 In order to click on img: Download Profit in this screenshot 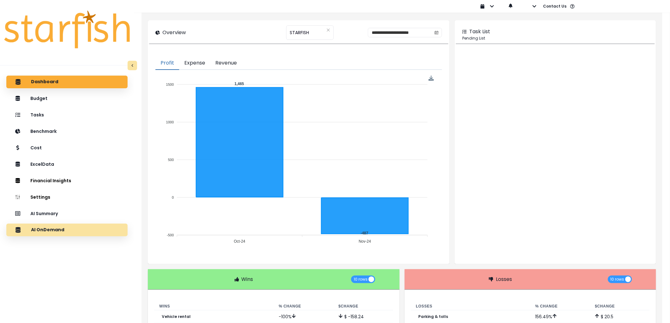, I will do `click(431, 78)`.